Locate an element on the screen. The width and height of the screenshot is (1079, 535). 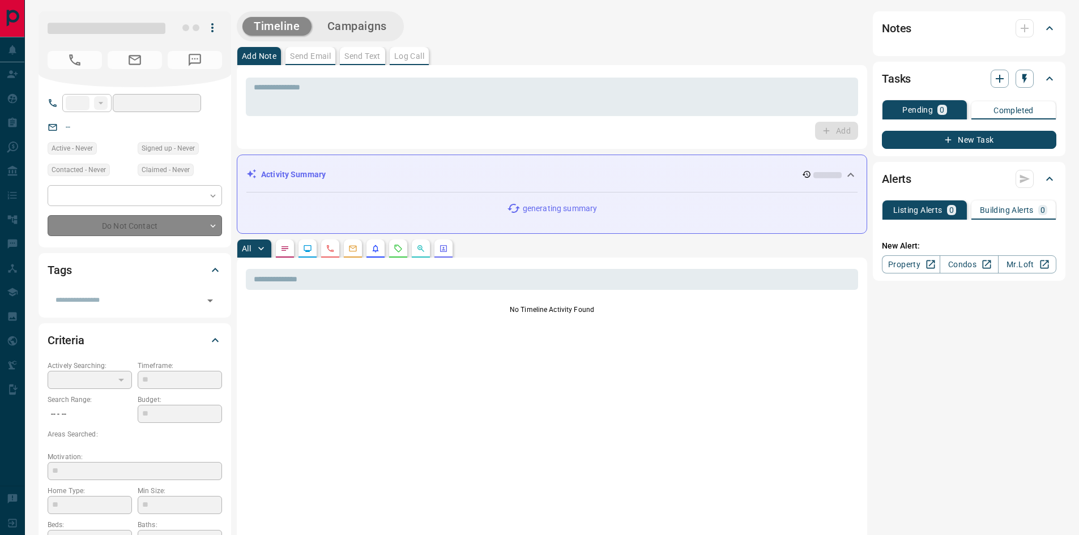
svg: Opportunities is located at coordinates (421, 249).